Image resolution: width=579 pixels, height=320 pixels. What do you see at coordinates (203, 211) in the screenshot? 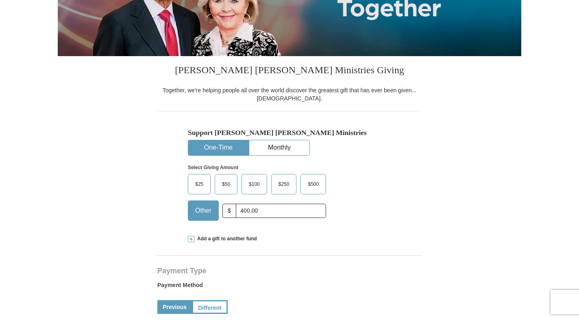
I see `span: Other` at bounding box center [203, 211].